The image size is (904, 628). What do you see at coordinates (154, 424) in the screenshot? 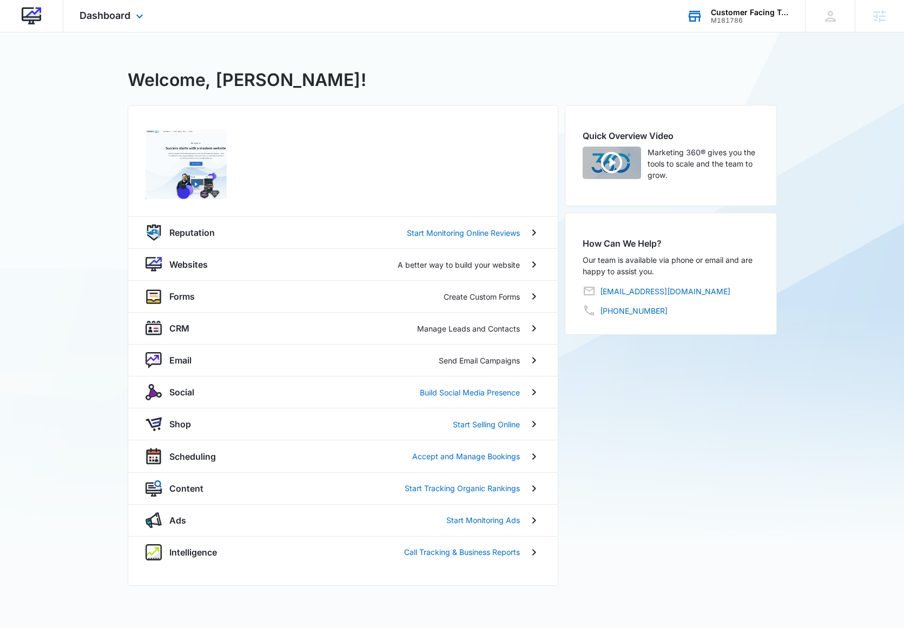
I see `img: shopApp` at bounding box center [154, 424].